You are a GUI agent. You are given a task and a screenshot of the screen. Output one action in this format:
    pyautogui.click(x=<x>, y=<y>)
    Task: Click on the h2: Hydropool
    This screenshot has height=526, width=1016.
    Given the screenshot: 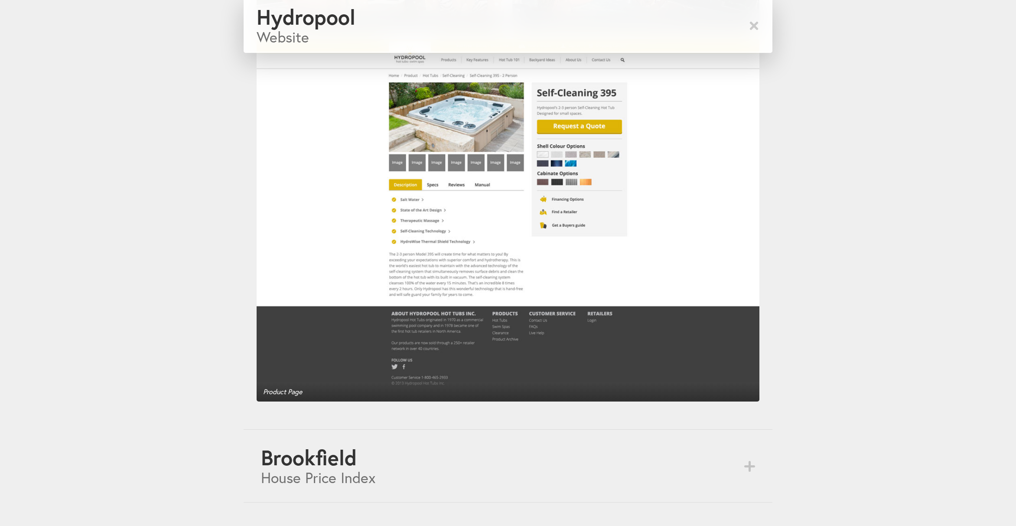 What is the action you would take?
    pyautogui.click(x=508, y=17)
    